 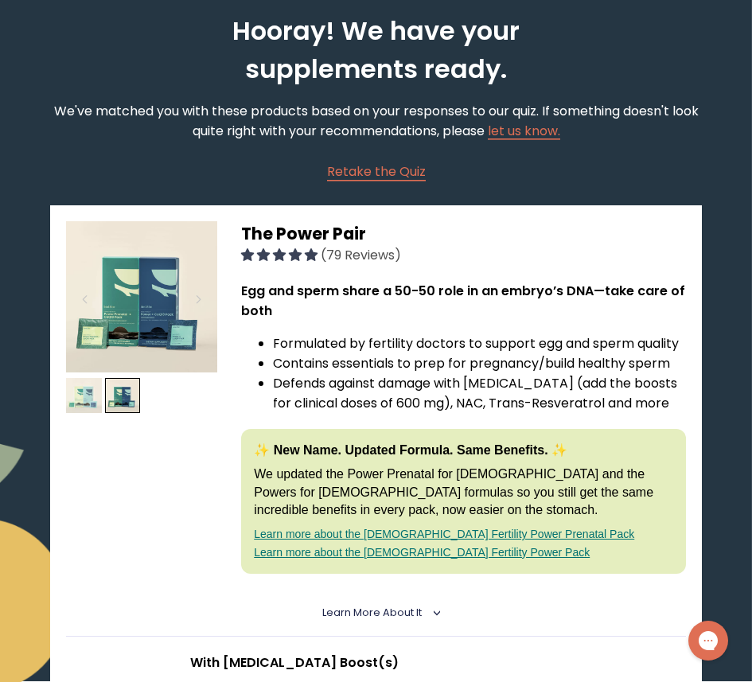 What do you see at coordinates (479, 363) in the screenshot?
I see `li: Contains essentials to prep for pregnancy/build healthy sperm` at bounding box center [479, 363].